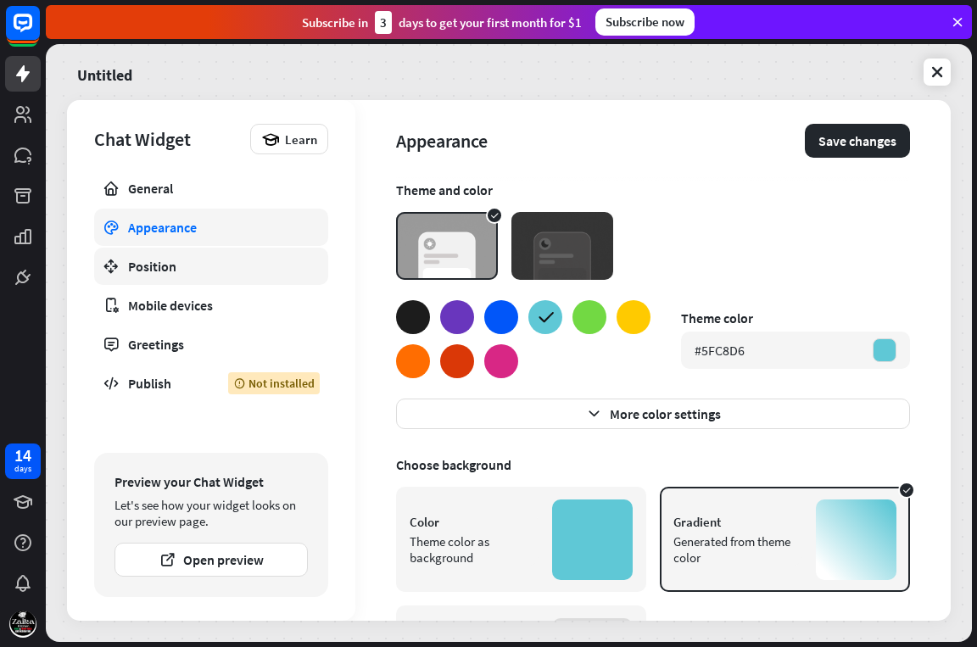 This screenshot has width=977, height=647. Describe the element at coordinates (796, 318) in the screenshot. I see `div: Theme color` at that location.